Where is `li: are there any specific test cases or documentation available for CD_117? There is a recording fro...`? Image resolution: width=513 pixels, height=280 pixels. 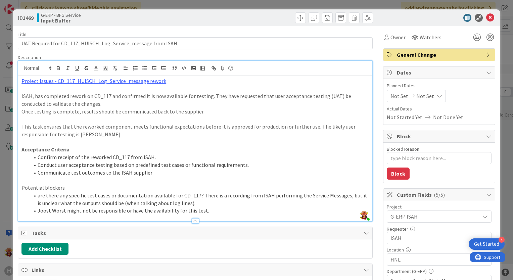 li: are there any specific test cases or documentation available for CD_117? There is a recording fro... is located at coordinates (199, 199).